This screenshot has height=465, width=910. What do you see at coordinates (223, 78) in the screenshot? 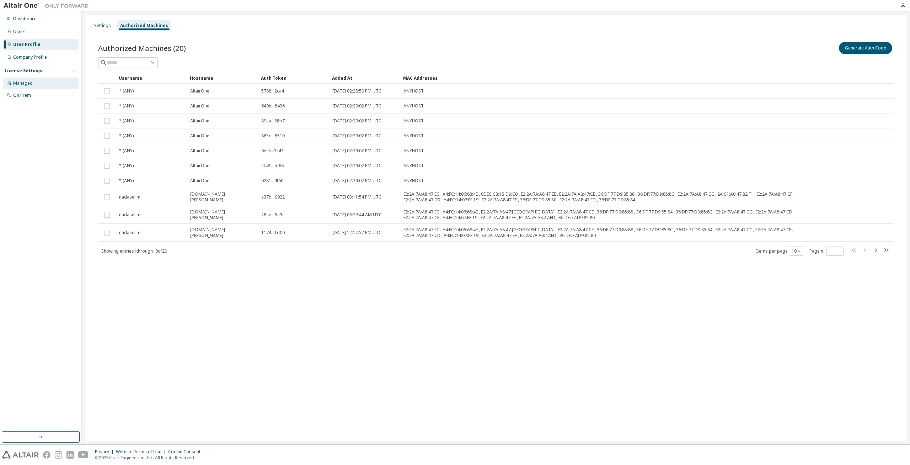
I see `div: Hostname` at bounding box center [223, 78].